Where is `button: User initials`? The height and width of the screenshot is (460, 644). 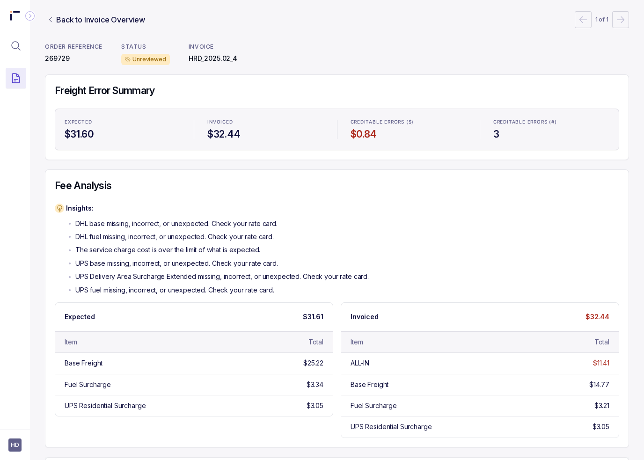
button: User initials is located at coordinates (15, 445).